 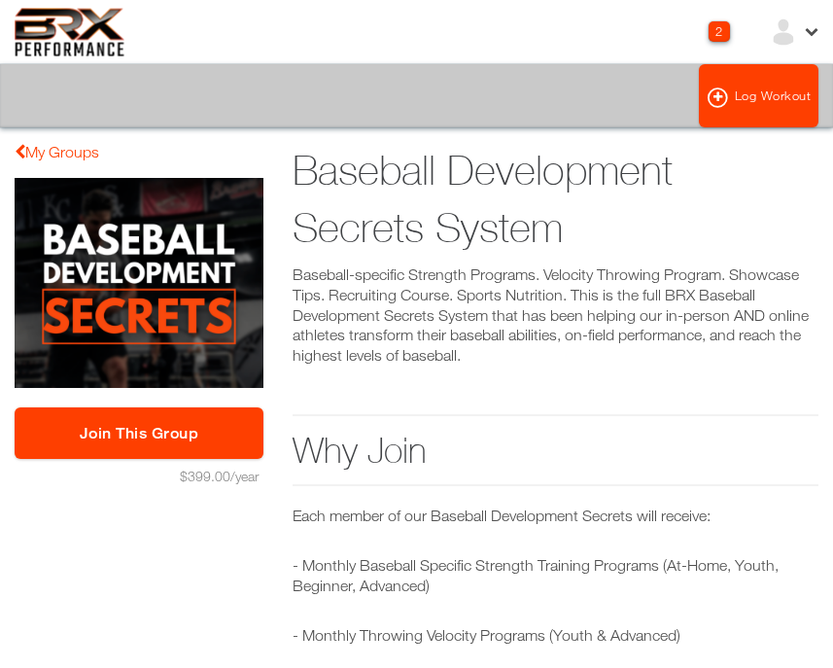 I want to click on p: - Monthly Throwing Velocity Programs (Youth & Advanced), so click(x=555, y=635).